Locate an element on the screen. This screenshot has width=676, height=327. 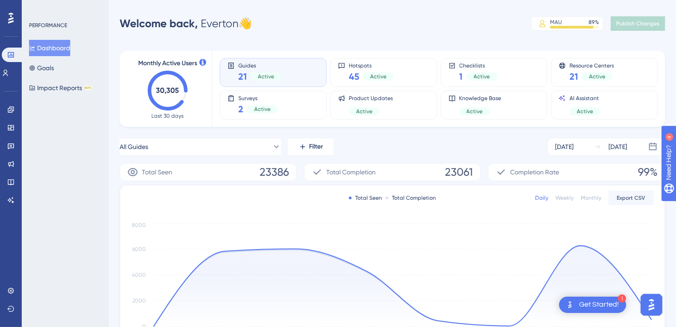
span: Need Help? is located at coordinates (39, 8).